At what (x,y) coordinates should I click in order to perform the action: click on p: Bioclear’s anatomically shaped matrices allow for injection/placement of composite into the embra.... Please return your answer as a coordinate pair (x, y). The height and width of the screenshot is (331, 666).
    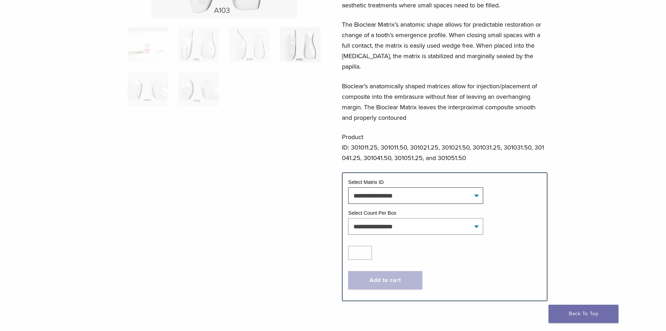
    Looking at the image, I should click on (445, 102).